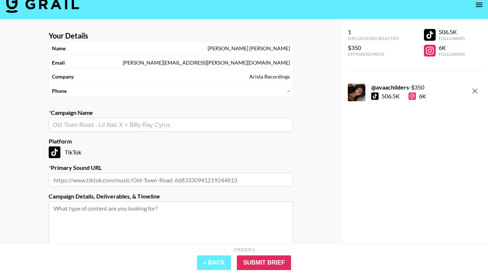  I want to click on div: Step 2 of 2, so click(244, 249).